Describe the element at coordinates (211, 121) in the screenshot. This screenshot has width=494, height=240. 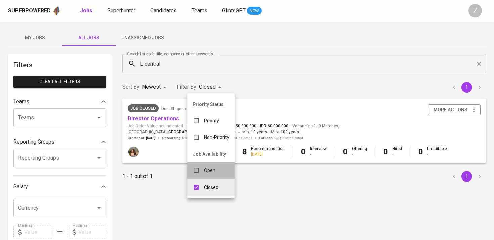
I see `p: Priority` at that location.